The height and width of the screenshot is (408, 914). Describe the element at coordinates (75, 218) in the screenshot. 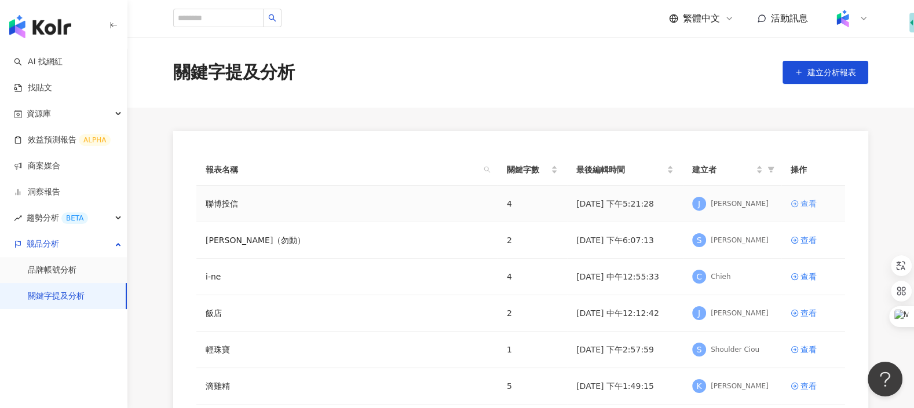

I see `div: BETA` at that location.